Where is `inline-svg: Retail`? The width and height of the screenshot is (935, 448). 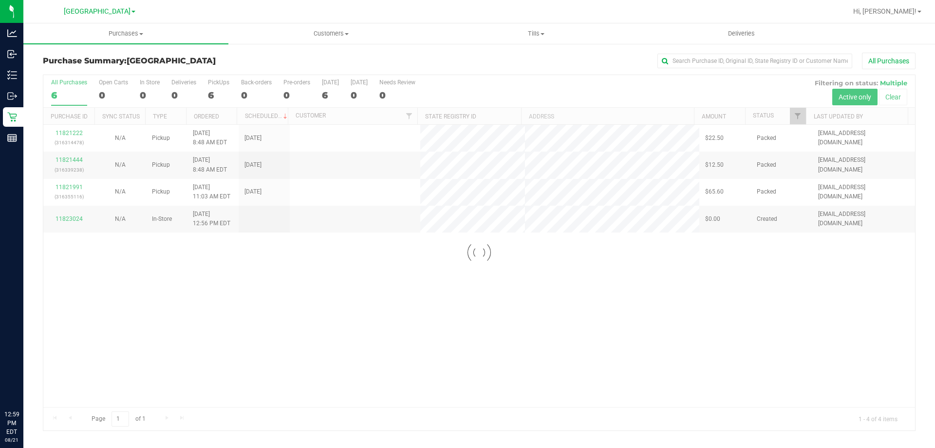 inline-svg: Retail is located at coordinates (12, 117).